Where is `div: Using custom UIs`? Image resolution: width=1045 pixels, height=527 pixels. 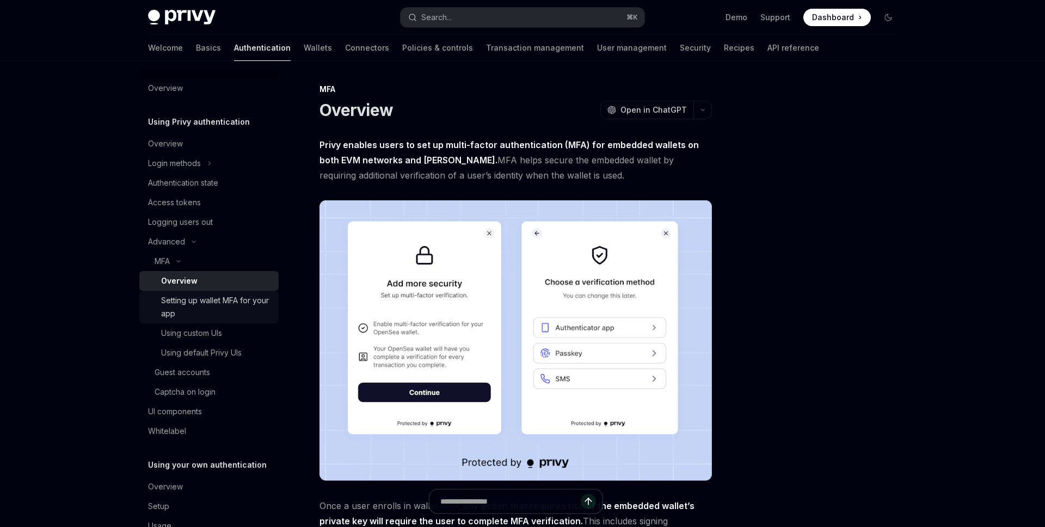
div: Using custom UIs is located at coordinates (192, 333).